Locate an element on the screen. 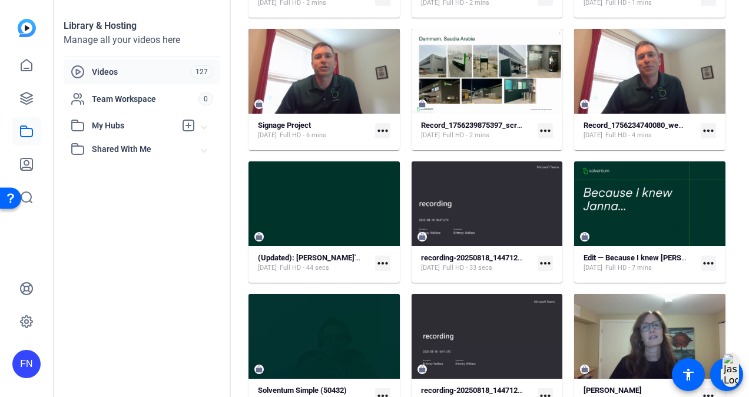  mat-expansion-panel-header: Shared With Me is located at coordinates (142, 149).